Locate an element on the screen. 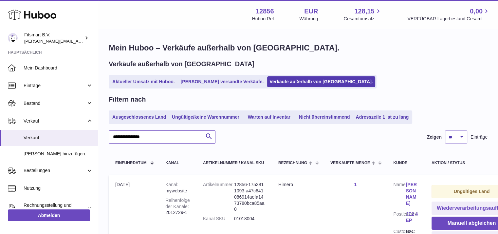 The height and width of the screenshot is (234, 498). span: Verkaufte Menge is located at coordinates (350, 163).